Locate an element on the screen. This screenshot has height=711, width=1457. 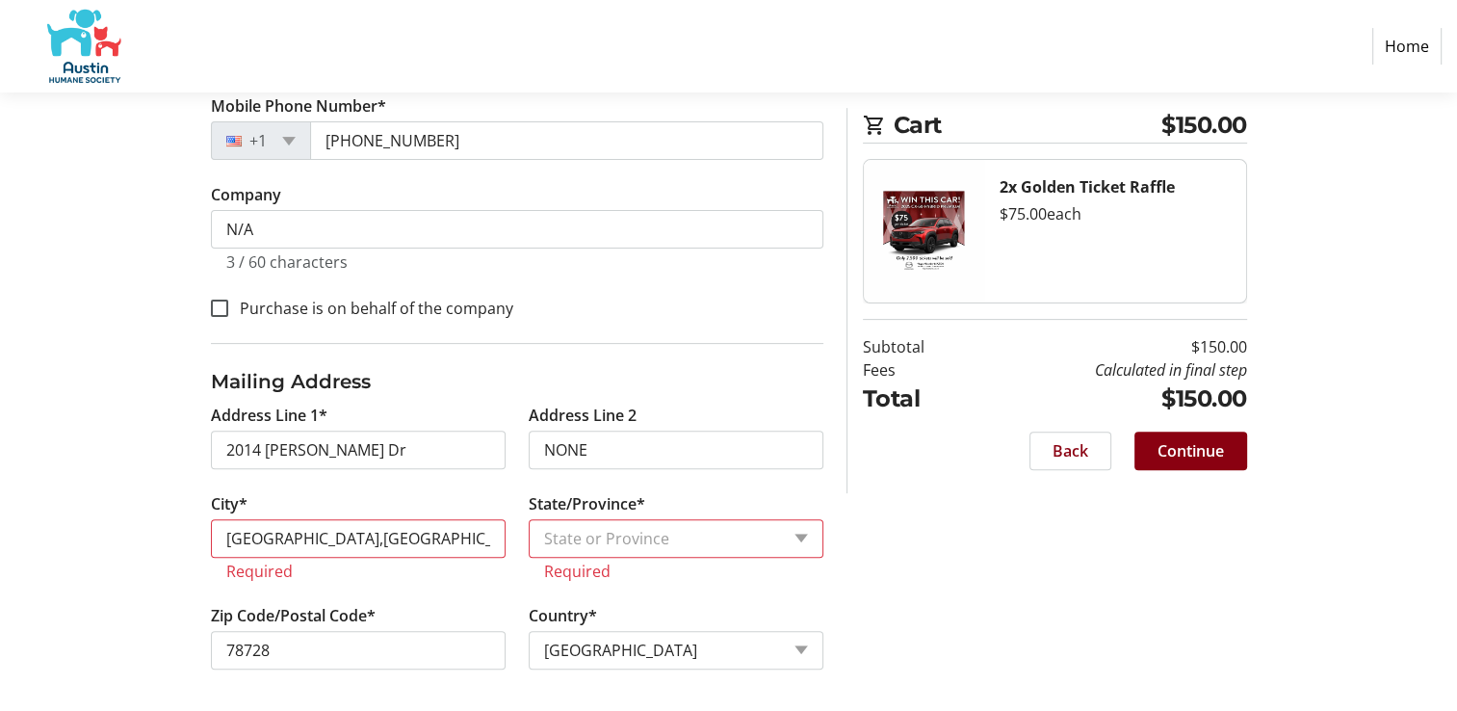
label: Address Line 1* is located at coordinates (269, 415).